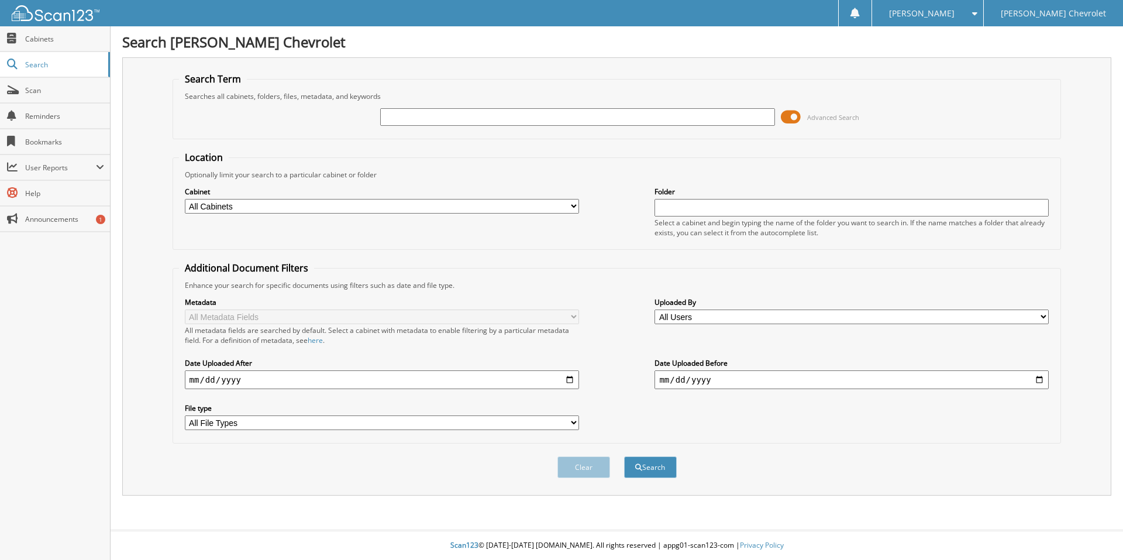  Describe the element at coordinates (584, 467) in the screenshot. I see `button: Clear` at that location.